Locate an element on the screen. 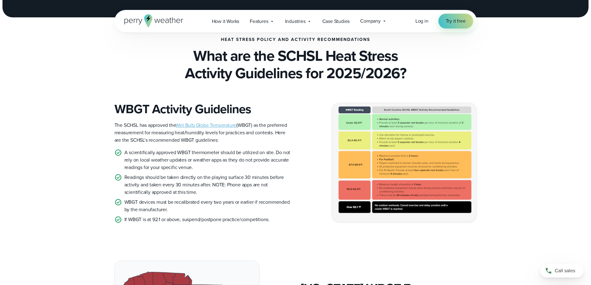 The width and height of the screenshot is (591, 285). span: Company is located at coordinates (371, 21).